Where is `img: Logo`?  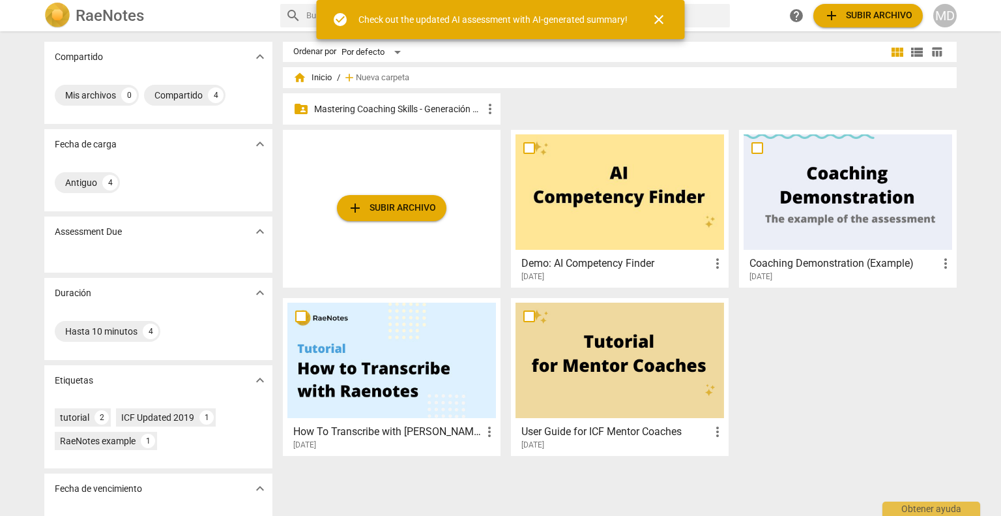
img: Logo is located at coordinates (57, 16).